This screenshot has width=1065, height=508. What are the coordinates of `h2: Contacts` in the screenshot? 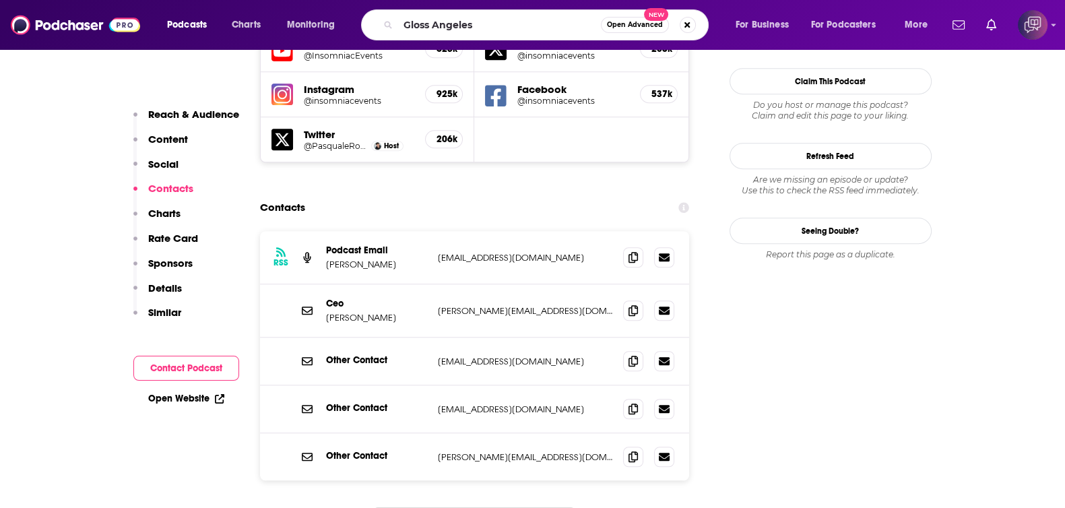 It's located at (282, 207).